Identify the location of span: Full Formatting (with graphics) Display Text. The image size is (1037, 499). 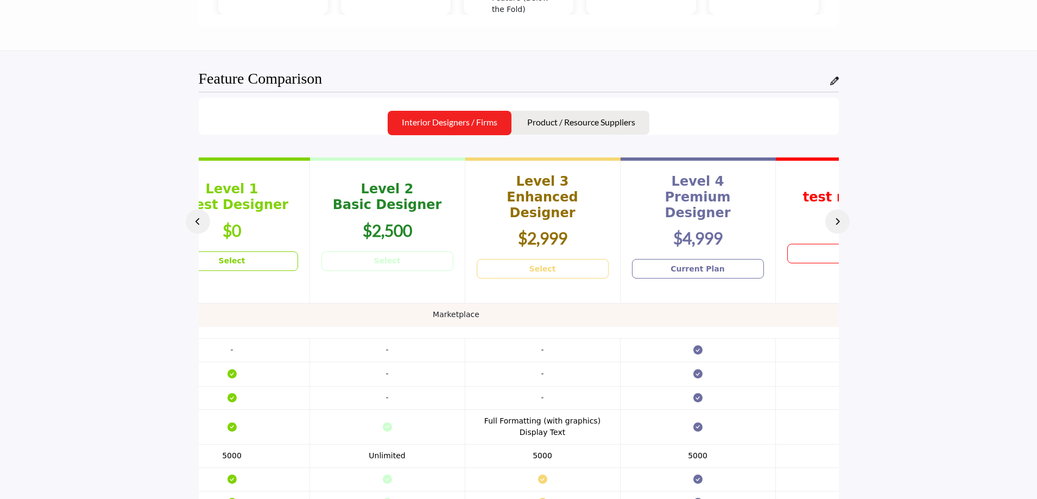
(542, 426).